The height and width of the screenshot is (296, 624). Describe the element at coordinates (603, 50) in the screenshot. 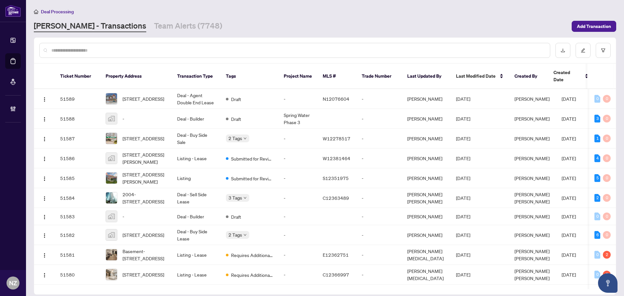

I see `span: filter` at that location.